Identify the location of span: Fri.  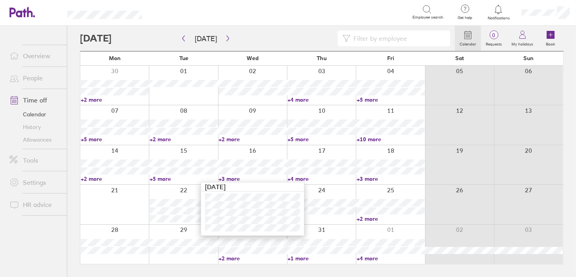
(391, 58).